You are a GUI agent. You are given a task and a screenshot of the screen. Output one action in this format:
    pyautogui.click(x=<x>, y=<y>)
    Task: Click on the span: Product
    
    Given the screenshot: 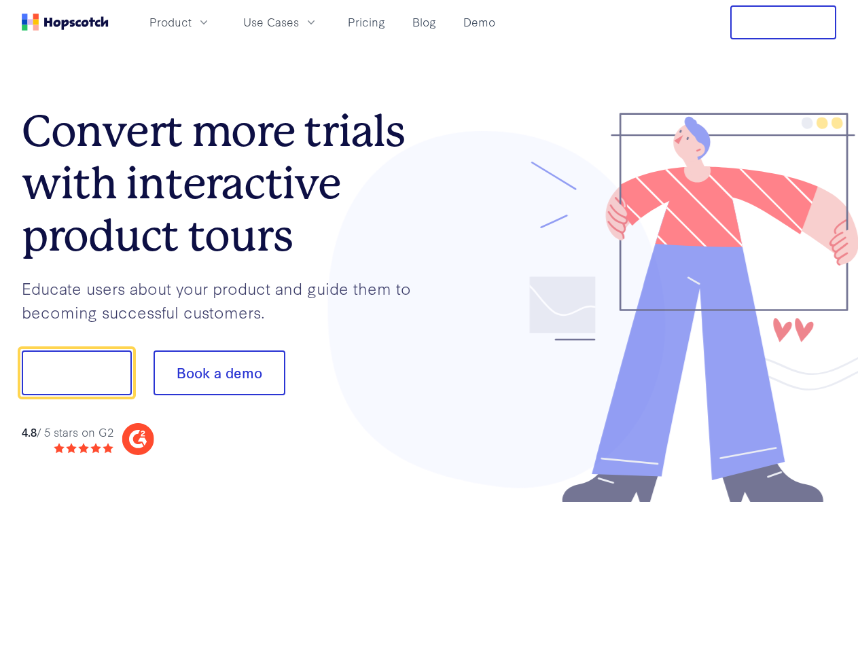 What is the action you would take?
    pyautogui.click(x=170, y=22)
    